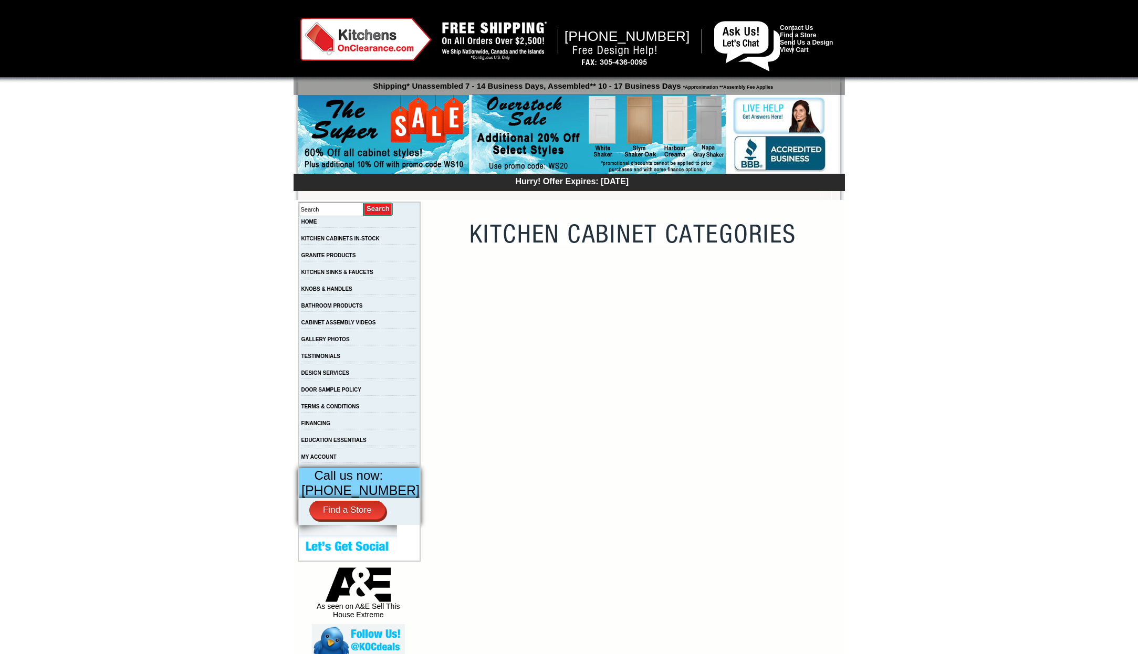  I want to click on a: EDUCATION ESSENTIALS, so click(334, 440).